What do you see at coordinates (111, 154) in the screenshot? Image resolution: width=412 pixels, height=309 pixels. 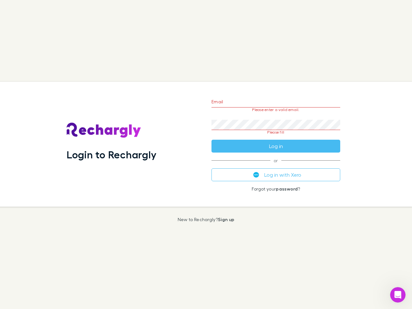 I see `h1: Login to Rechargly` at bounding box center [111, 154].